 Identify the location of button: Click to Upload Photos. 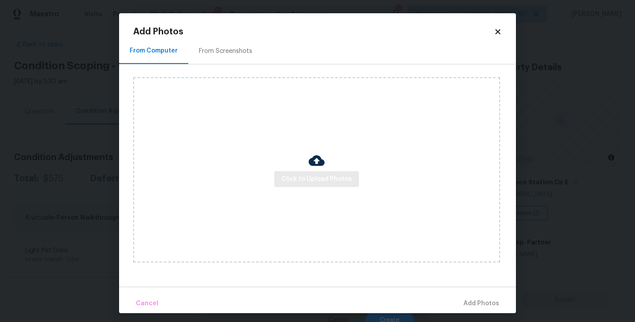
(317, 179).